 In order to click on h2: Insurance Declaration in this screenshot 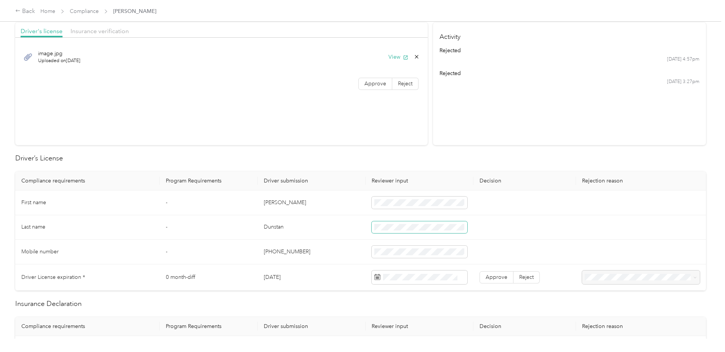, I will do `click(361, 304)`.